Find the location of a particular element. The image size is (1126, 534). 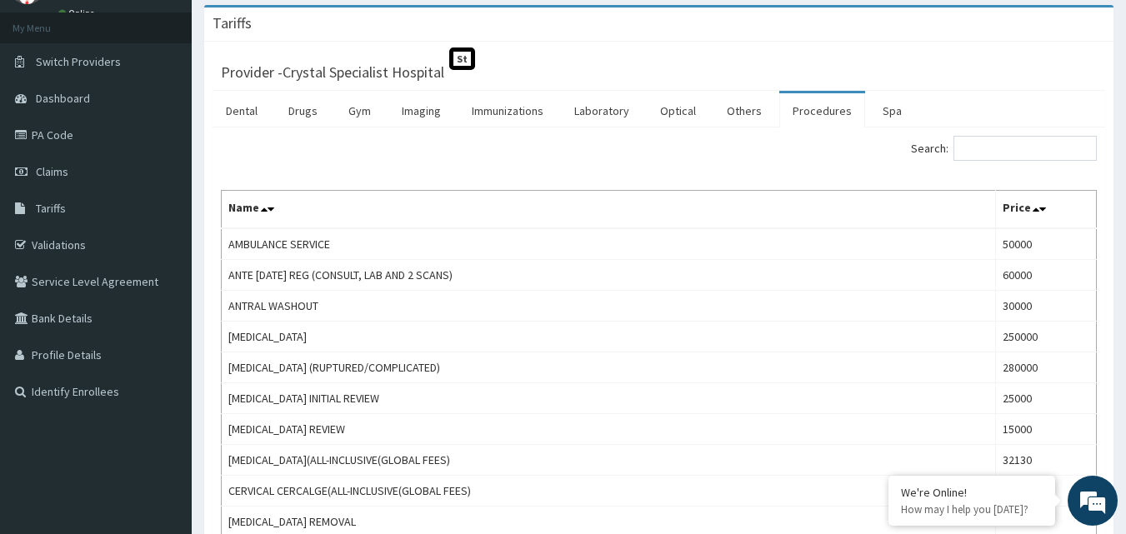

span: Tariffs is located at coordinates (51, 208).